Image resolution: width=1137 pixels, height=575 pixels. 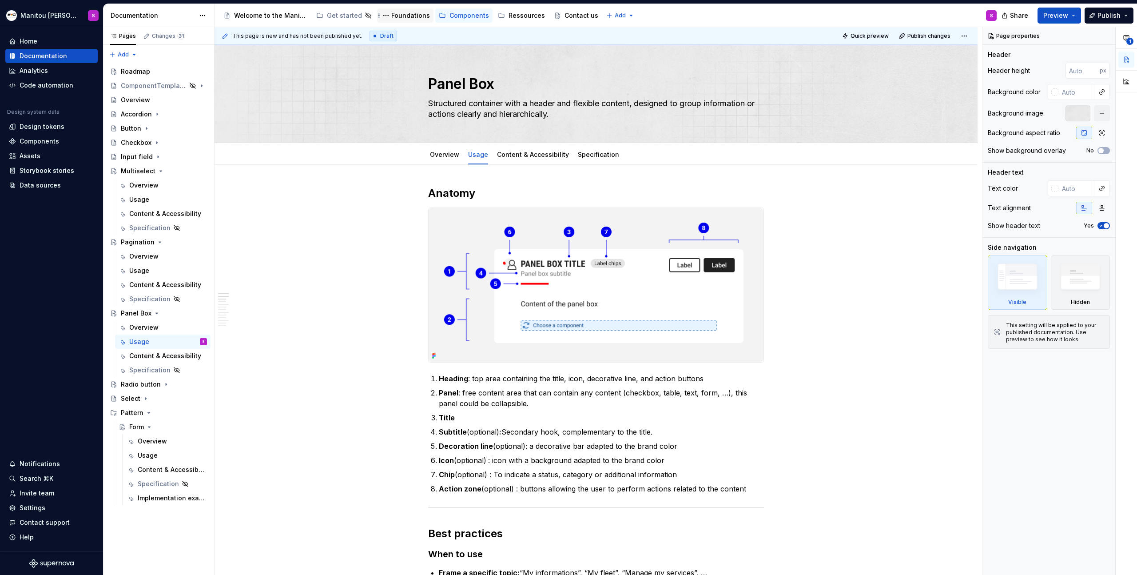 What do you see at coordinates (163, 342) in the screenshot?
I see `a: UsageS` at bounding box center [163, 342].